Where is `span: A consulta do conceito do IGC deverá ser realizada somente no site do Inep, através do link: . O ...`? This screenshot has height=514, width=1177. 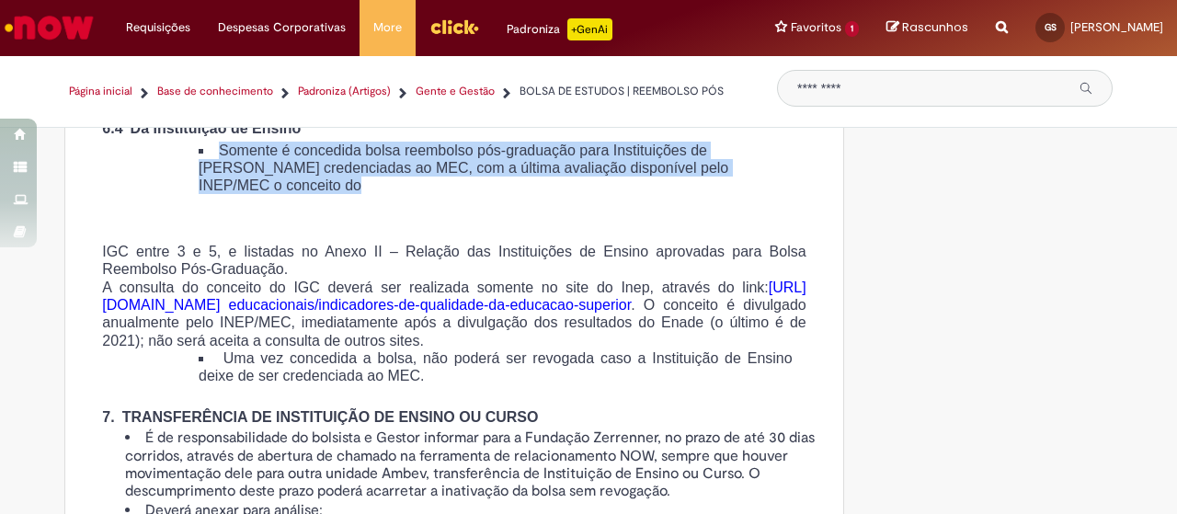
span: A consulta do conceito do IGC deverá ser realizada somente no site do Inep, através do link: . O ... is located at coordinates (453, 313).